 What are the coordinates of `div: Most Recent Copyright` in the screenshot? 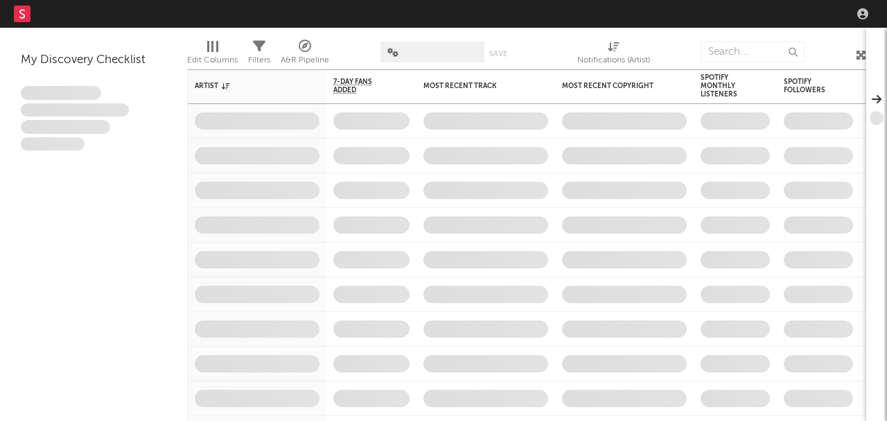 It's located at (614, 86).